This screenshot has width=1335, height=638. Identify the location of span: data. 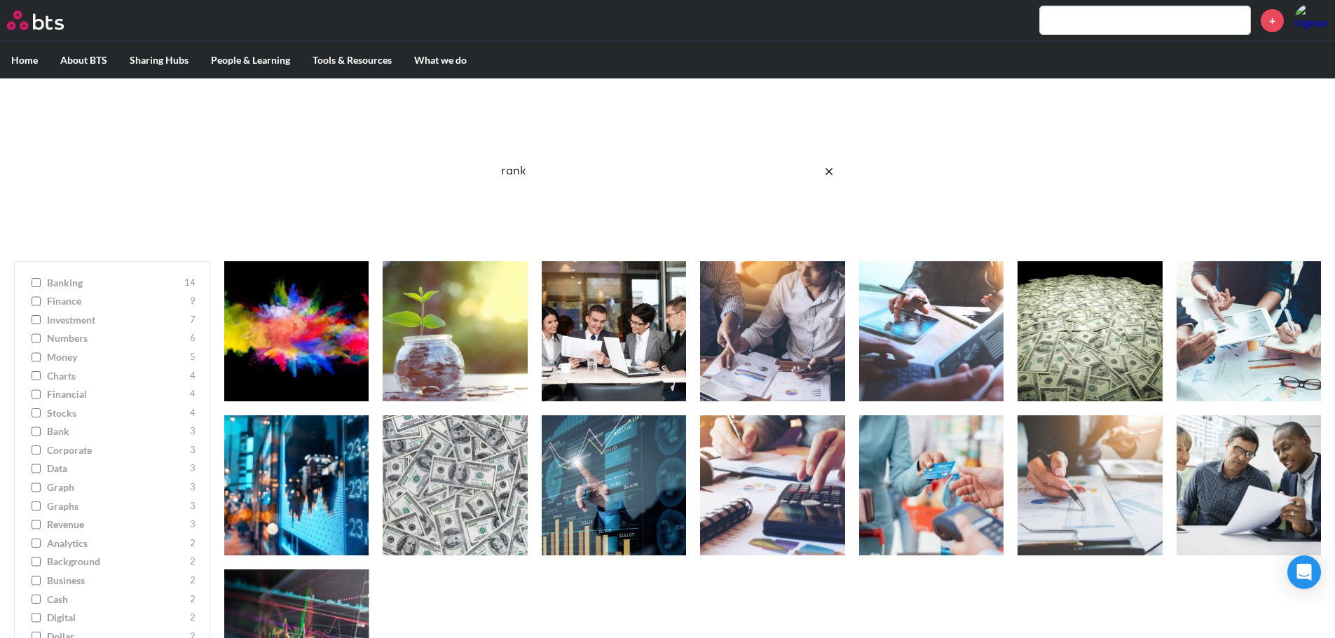
(116, 469).